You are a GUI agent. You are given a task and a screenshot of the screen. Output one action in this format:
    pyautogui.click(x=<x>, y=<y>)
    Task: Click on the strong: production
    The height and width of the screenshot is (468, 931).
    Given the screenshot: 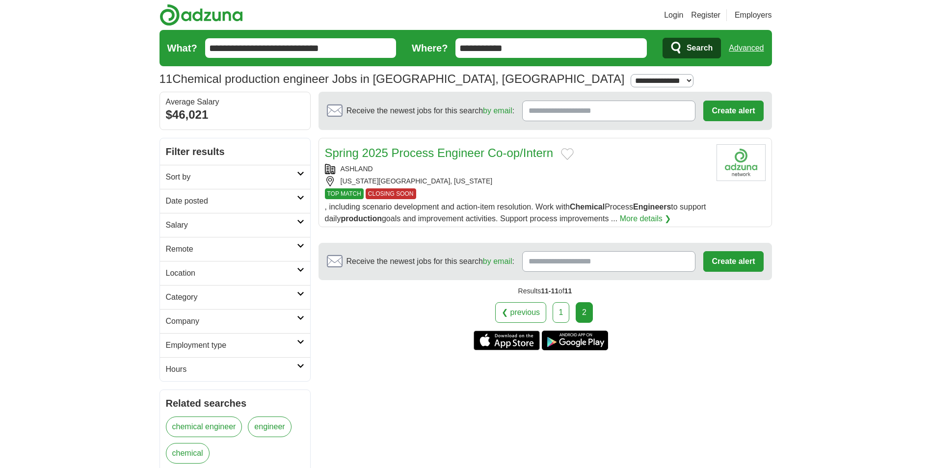 What is the action you would take?
    pyautogui.click(x=361, y=218)
    